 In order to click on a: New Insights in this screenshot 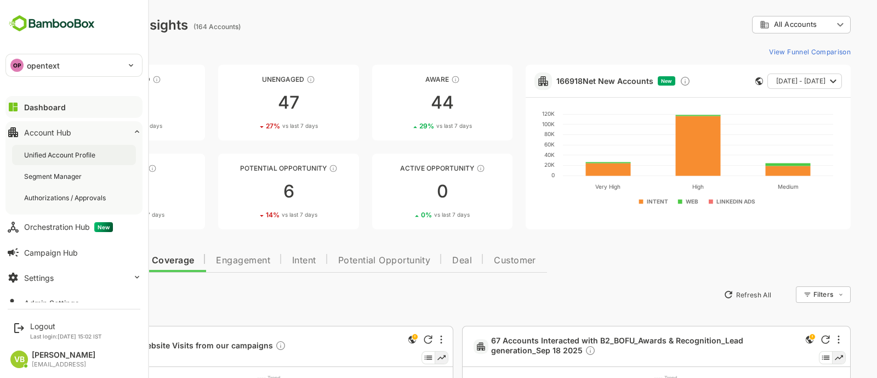, I will do `click(66, 294)`.